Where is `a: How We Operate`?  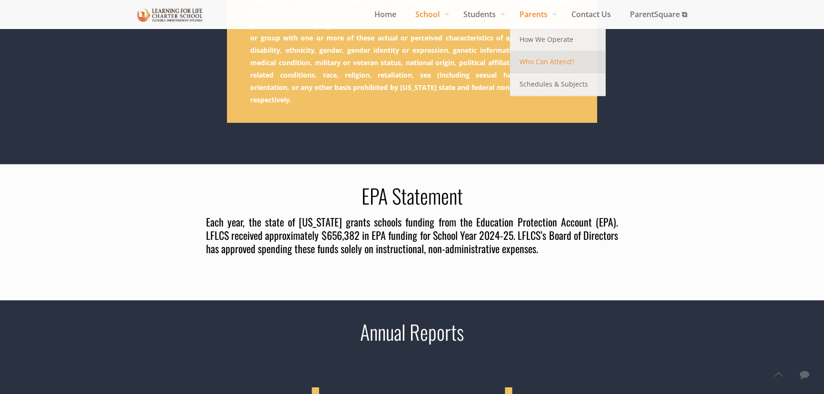
a: How We Operate is located at coordinates (557, 39).